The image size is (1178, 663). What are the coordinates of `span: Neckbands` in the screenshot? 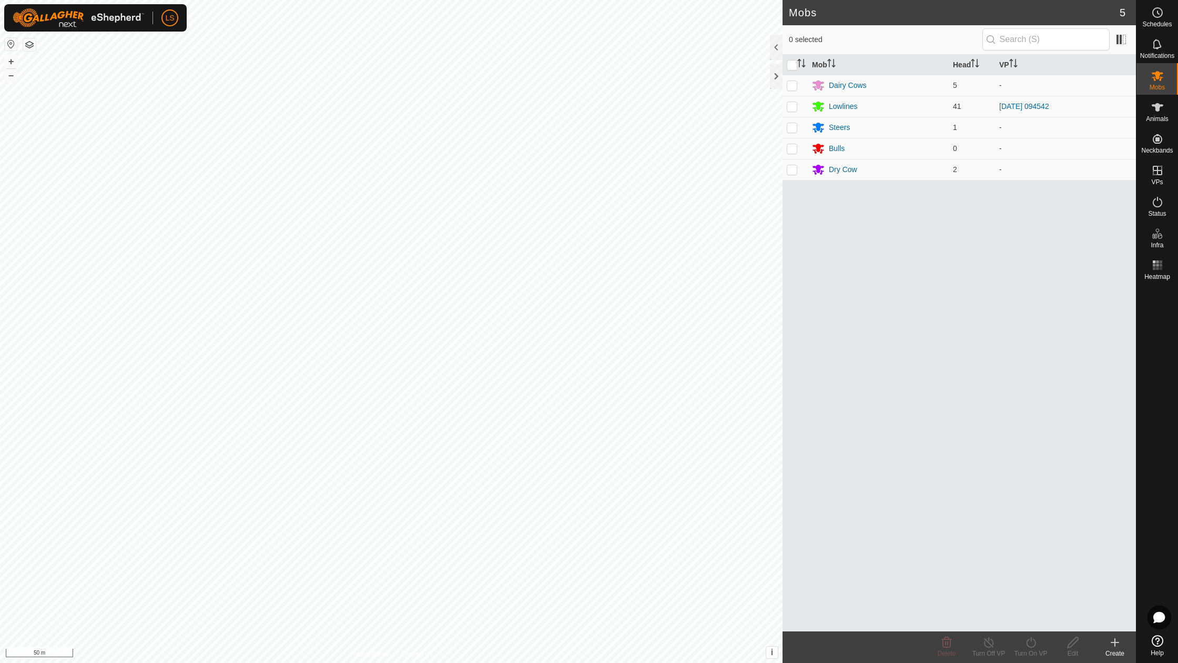 It's located at (1157, 150).